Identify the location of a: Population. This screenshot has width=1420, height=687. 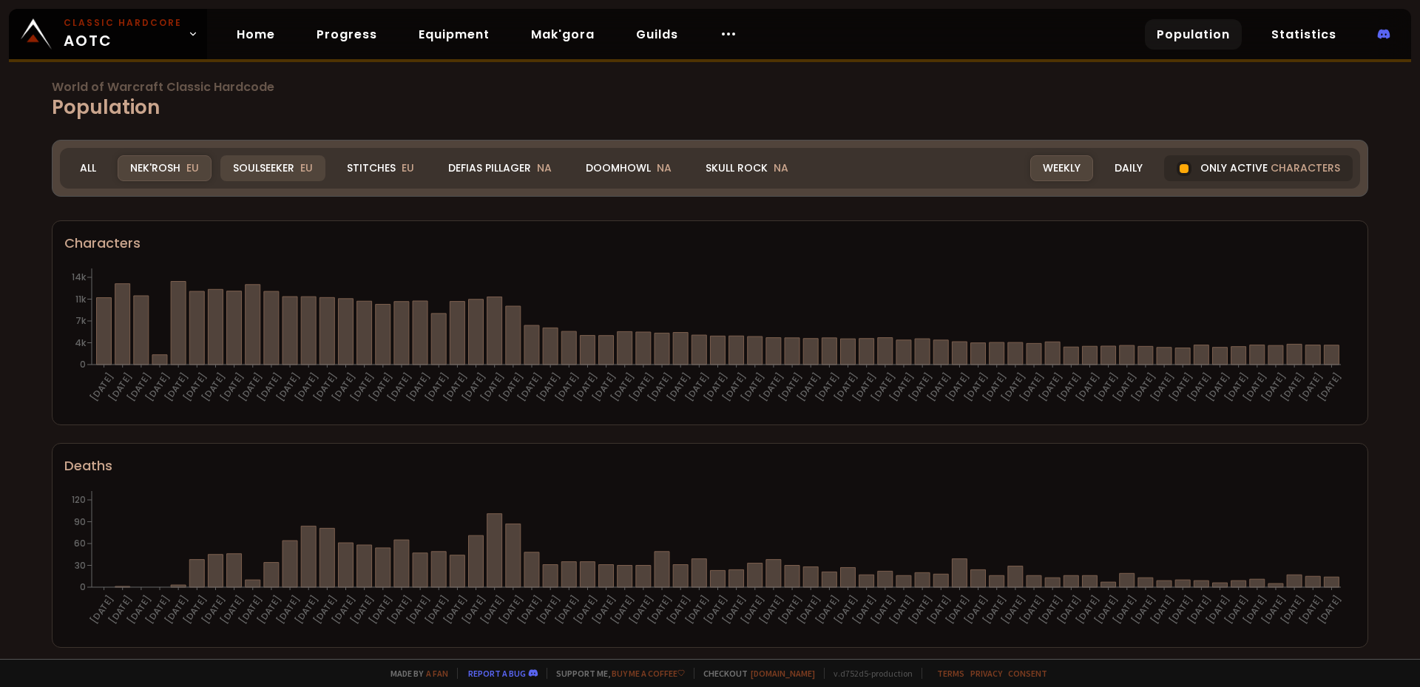
(1193, 34).